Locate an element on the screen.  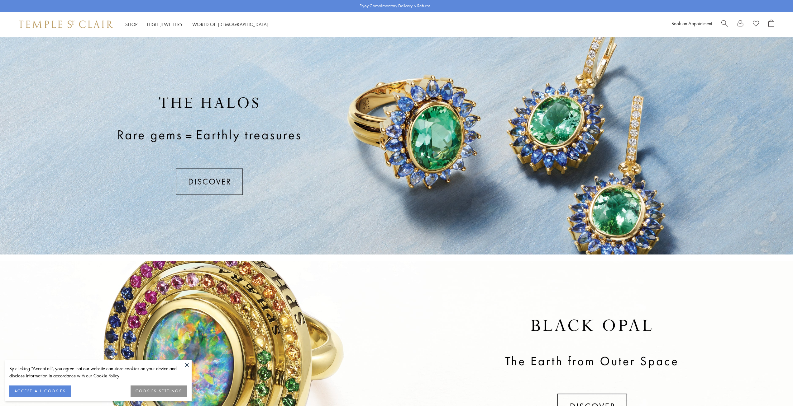
a: Search is located at coordinates (724, 24).